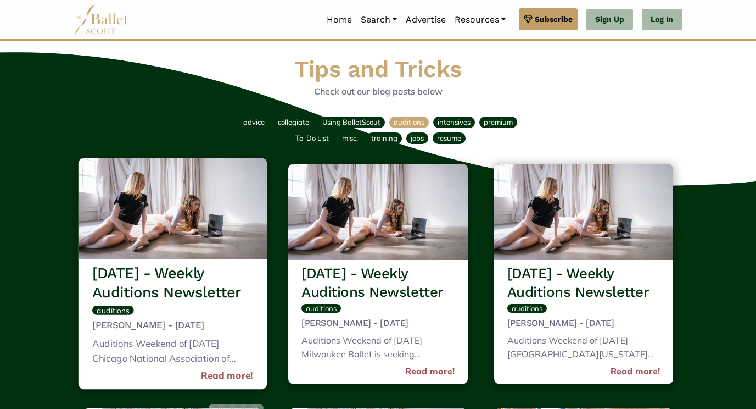  I want to click on span: intensives, so click(454, 122).